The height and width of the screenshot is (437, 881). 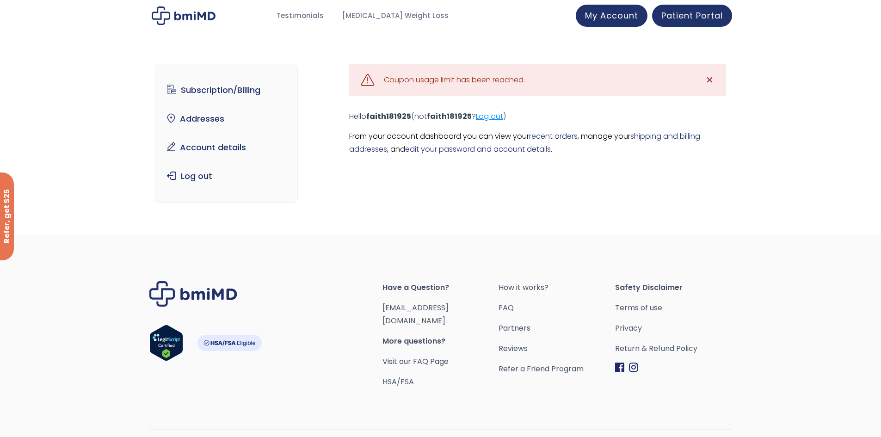 What do you see at coordinates (166, 343) in the screenshot?
I see `img: Verify Approval for www.bmimd.com` at bounding box center [166, 343].